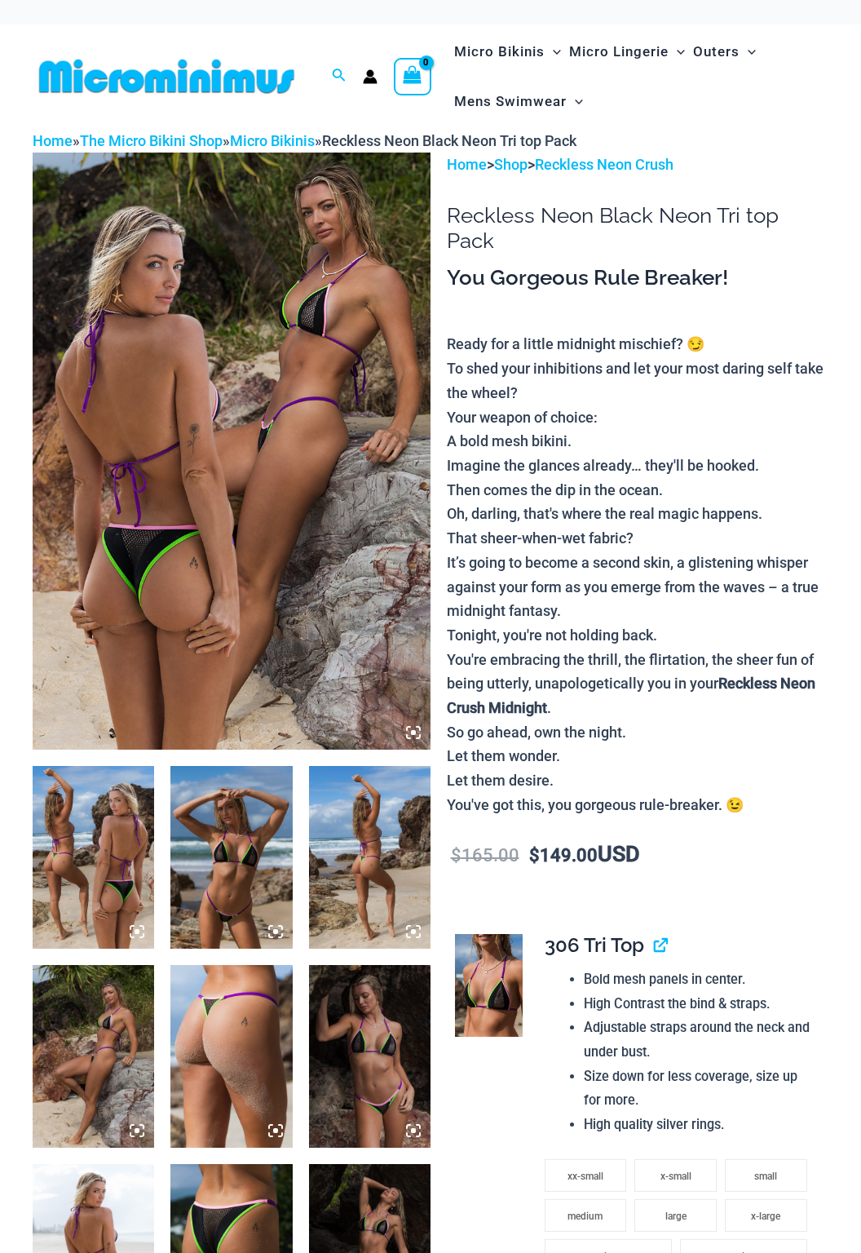  What do you see at coordinates (231, 1056) in the screenshot?
I see `img: Reckless Neon Crush Black Neon 466 Thong` at bounding box center [231, 1056].